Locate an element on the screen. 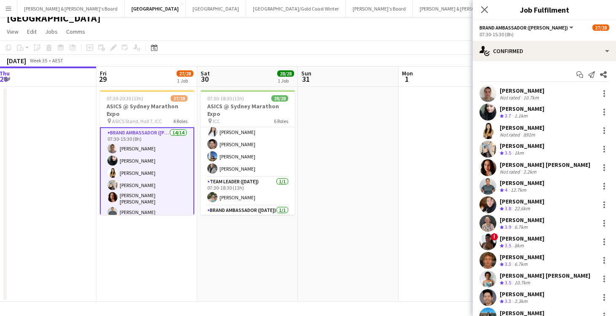  span: Comms is located at coordinates (75, 32).